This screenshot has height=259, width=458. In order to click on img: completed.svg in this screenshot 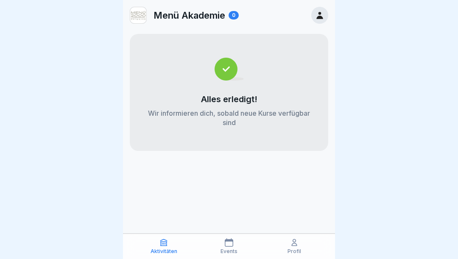, I will do `click(229, 69)`.